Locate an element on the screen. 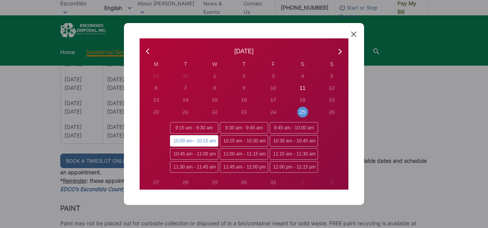  div: 31 is located at coordinates (273, 182).